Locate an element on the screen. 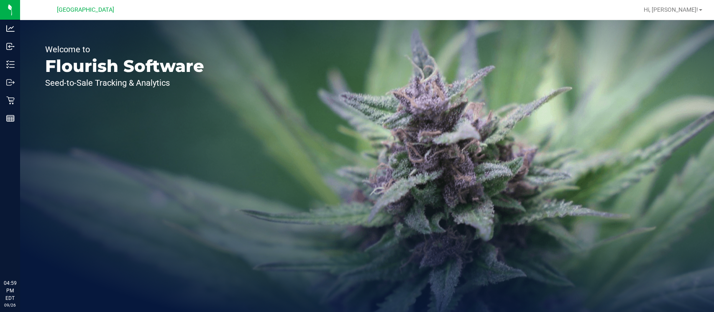 The height and width of the screenshot is (312, 714). inline-svg: Reports is located at coordinates (10, 118).